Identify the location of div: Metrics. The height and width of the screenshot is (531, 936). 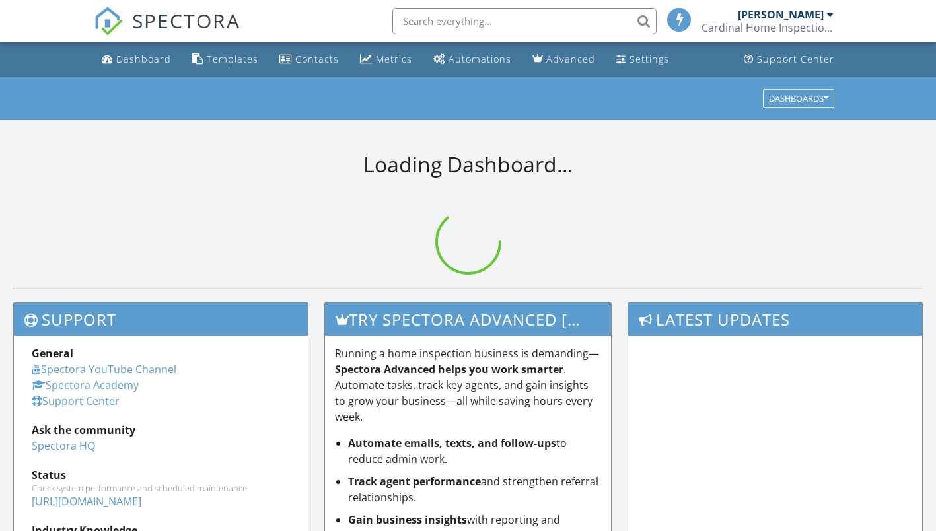
(394, 59).